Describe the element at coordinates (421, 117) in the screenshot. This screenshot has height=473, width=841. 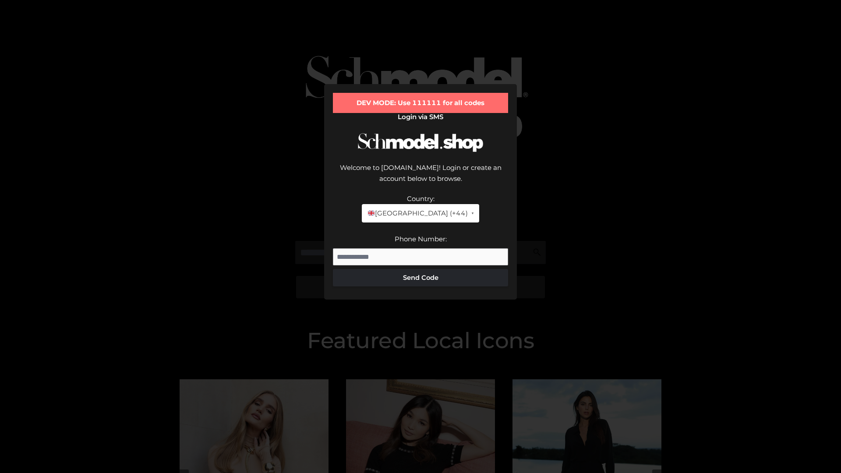
I see `h2: Login via SMS` at that location.